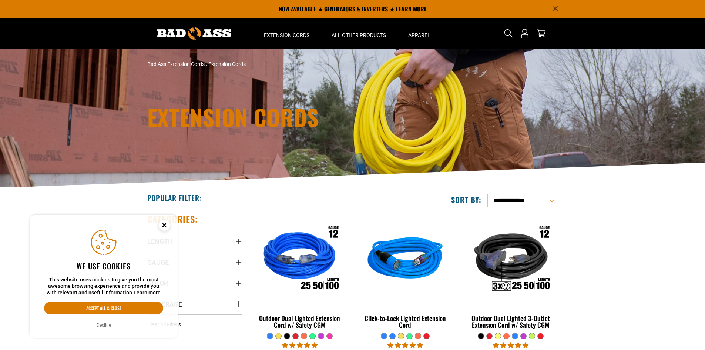 This screenshot has width=705, height=350. What do you see at coordinates (405, 259) in the screenshot?
I see `img: blue` at bounding box center [405, 259].